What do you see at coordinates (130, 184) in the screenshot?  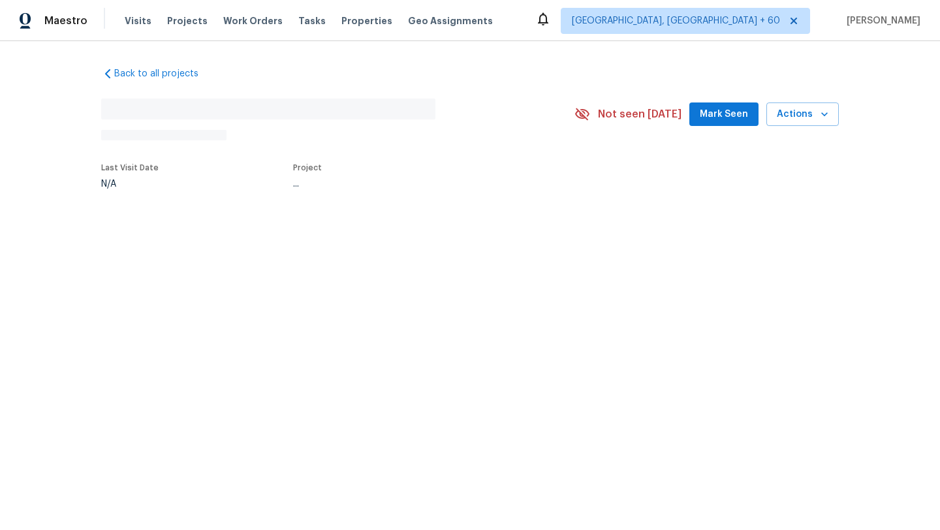 I see `div: N/A` at bounding box center [130, 184].